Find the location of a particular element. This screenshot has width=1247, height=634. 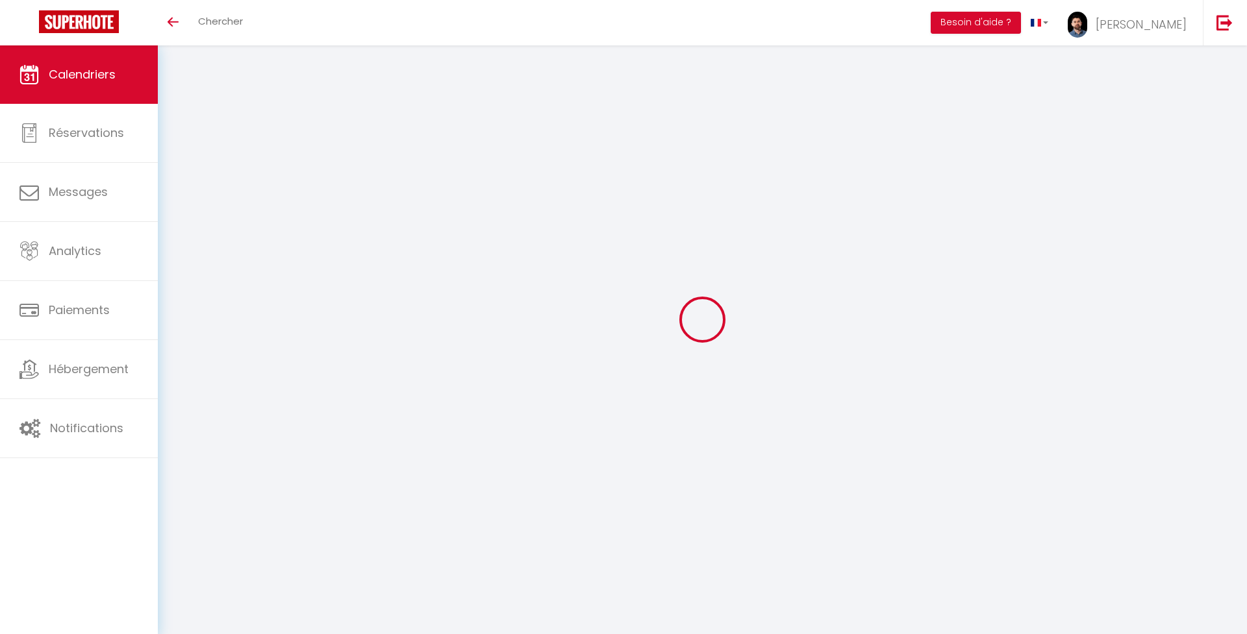

span: Analytics is located at coordinates (75, 251).